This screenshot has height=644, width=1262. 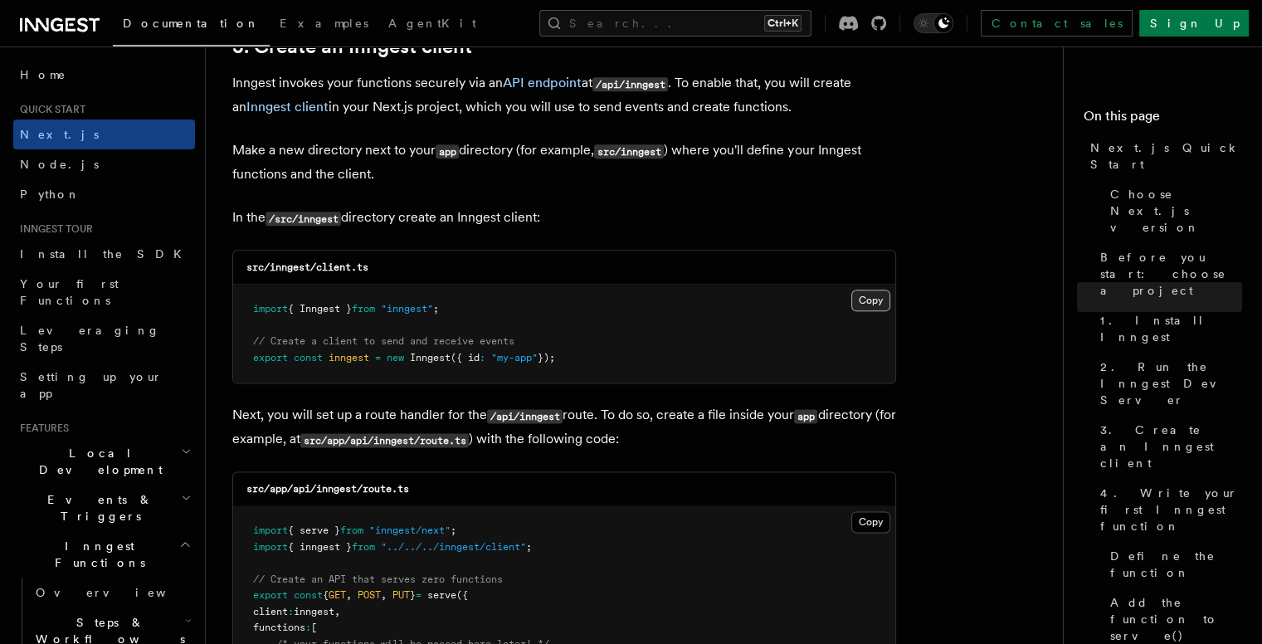 I want to click on a: Next.js Quick Start, so click(x=1163, y=156).